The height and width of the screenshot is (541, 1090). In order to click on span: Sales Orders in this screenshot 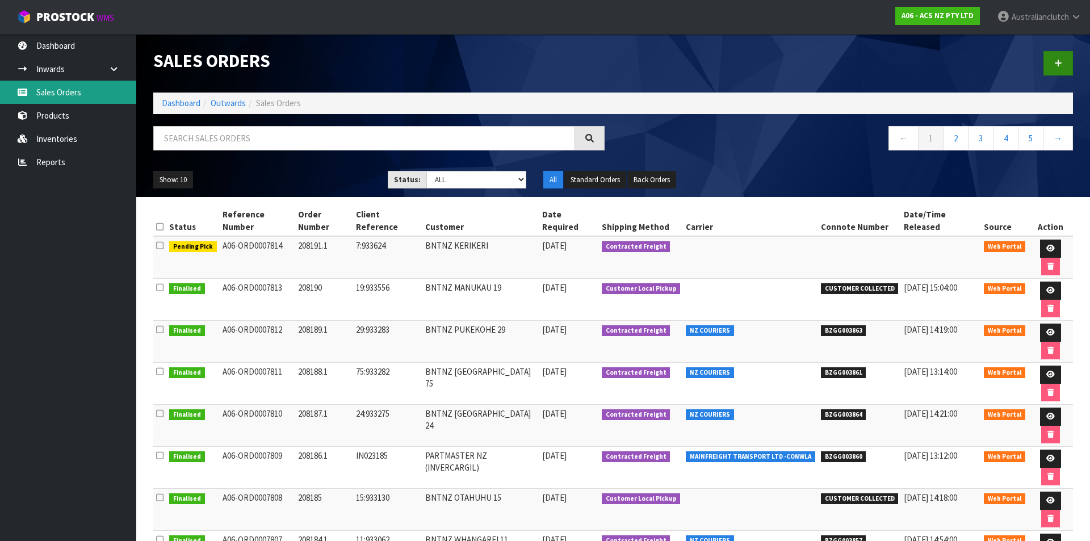, I will do `click(278, 103)`.